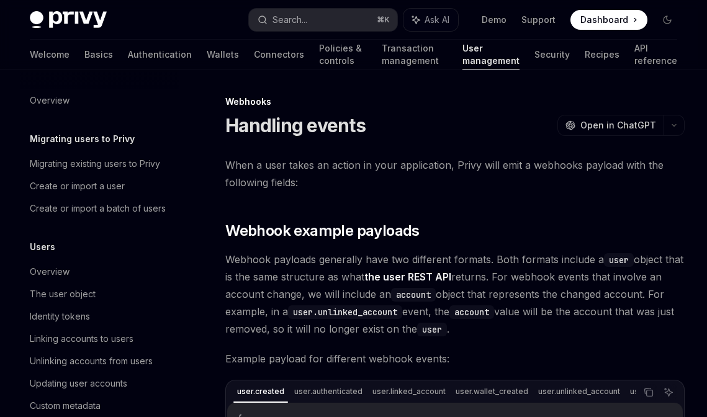 Image resolution: width=707 pixels, height=417 pixels. I want to click on div: user.linked_account, so click(409, 392).